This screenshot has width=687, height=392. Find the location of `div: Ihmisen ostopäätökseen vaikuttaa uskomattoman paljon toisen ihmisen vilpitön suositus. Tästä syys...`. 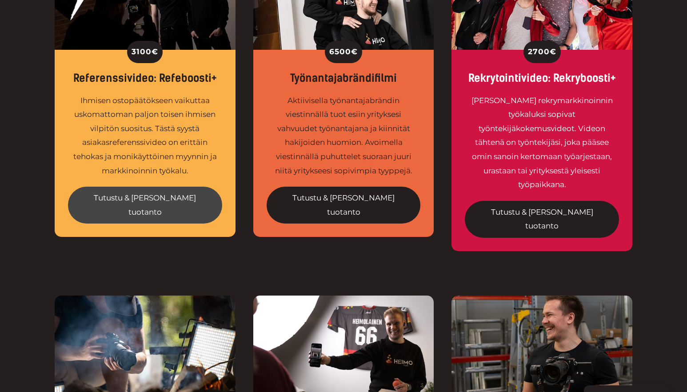

div: Ihmisen ostopäätökseen vaikuttaa uskomattoman paljon toisen ihmisen vilpitön suositus. Tästä syys... is located at coordinates (145, 136).